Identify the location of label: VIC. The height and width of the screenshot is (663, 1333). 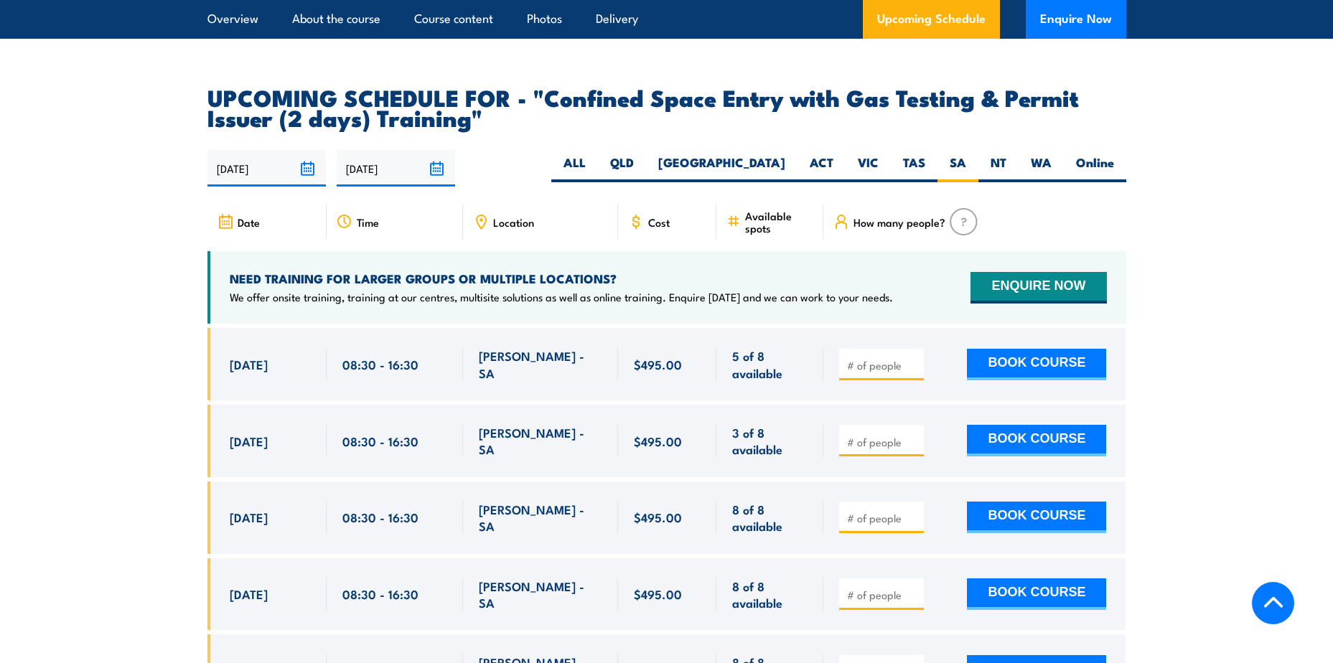
(868, 168).